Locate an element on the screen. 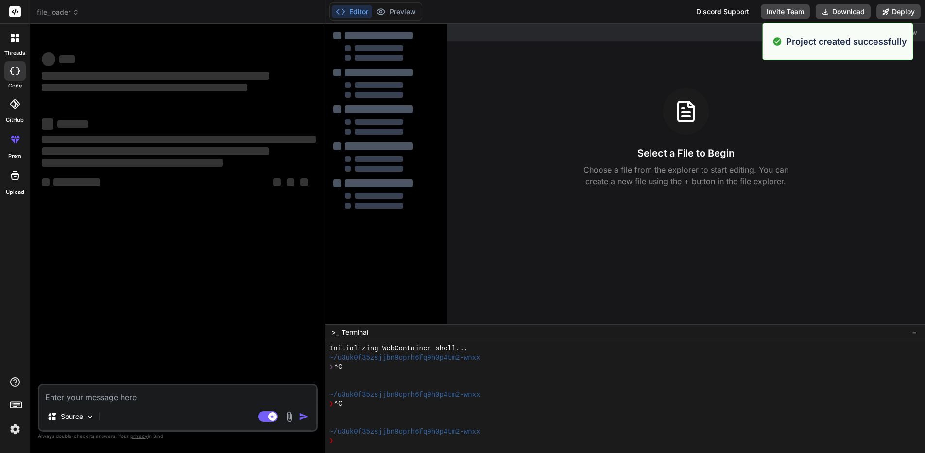  label: Upload is located at coordinates (15, 192).